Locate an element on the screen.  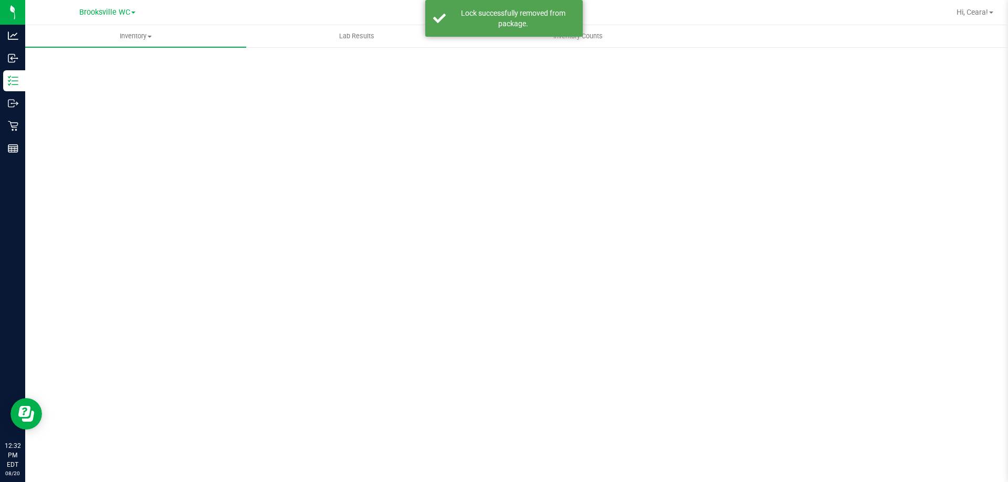
span: Brooksville WC is located at coordinates (104, 12).